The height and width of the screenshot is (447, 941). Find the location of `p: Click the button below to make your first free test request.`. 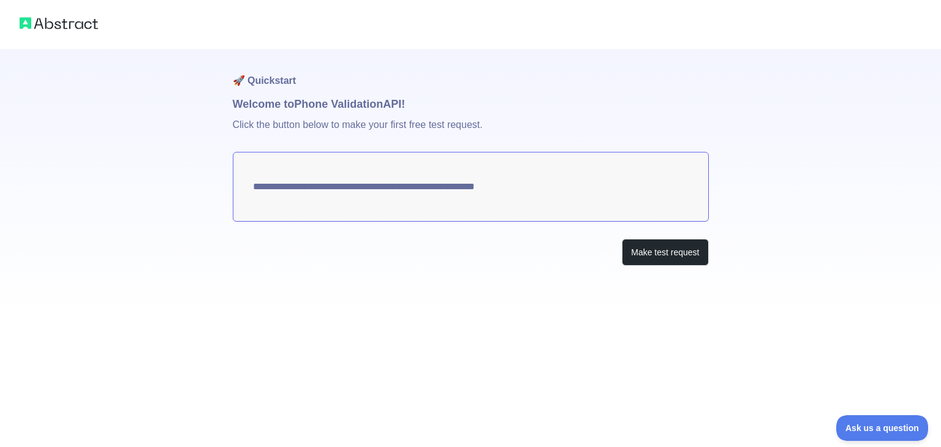

p: Click the button below to make your first free test request. is located at coordinates (471, 132).